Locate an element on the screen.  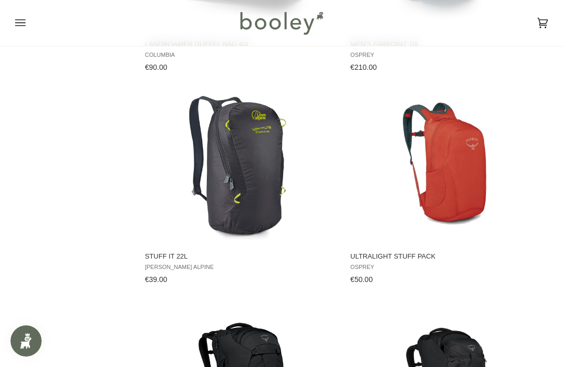
span: €90.00 is located at coordinates (156, 67).